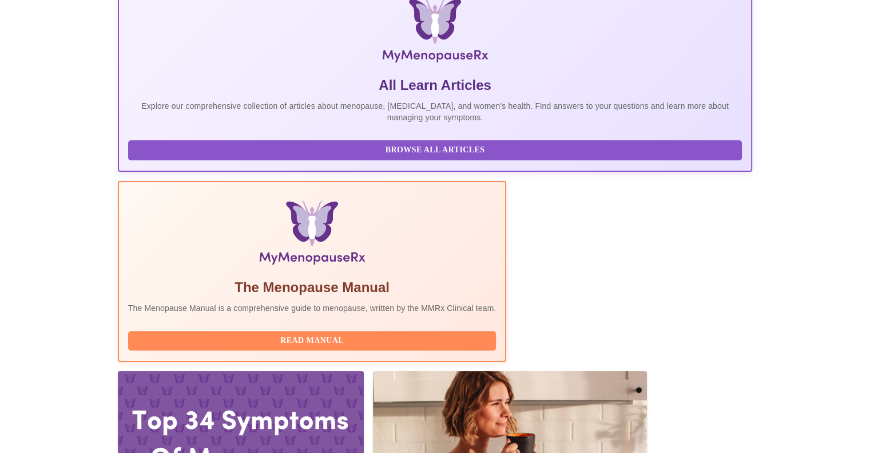 The width and height of the screenshot is (870, 453). What do you see at coordinates (312, 340) in the screenshot?
I see `button: Read Manual` at bounding box center [312, 340].